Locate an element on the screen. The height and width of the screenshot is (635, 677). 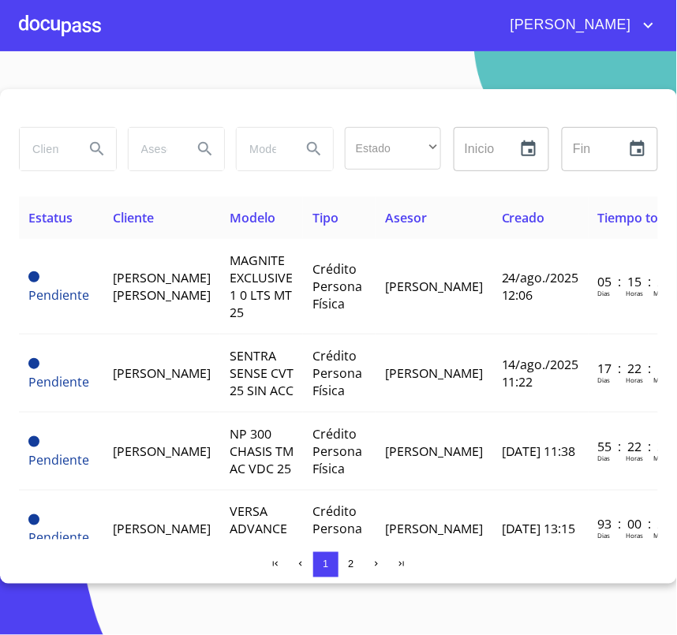
span: Asesor is located at coordinates (405, 218).